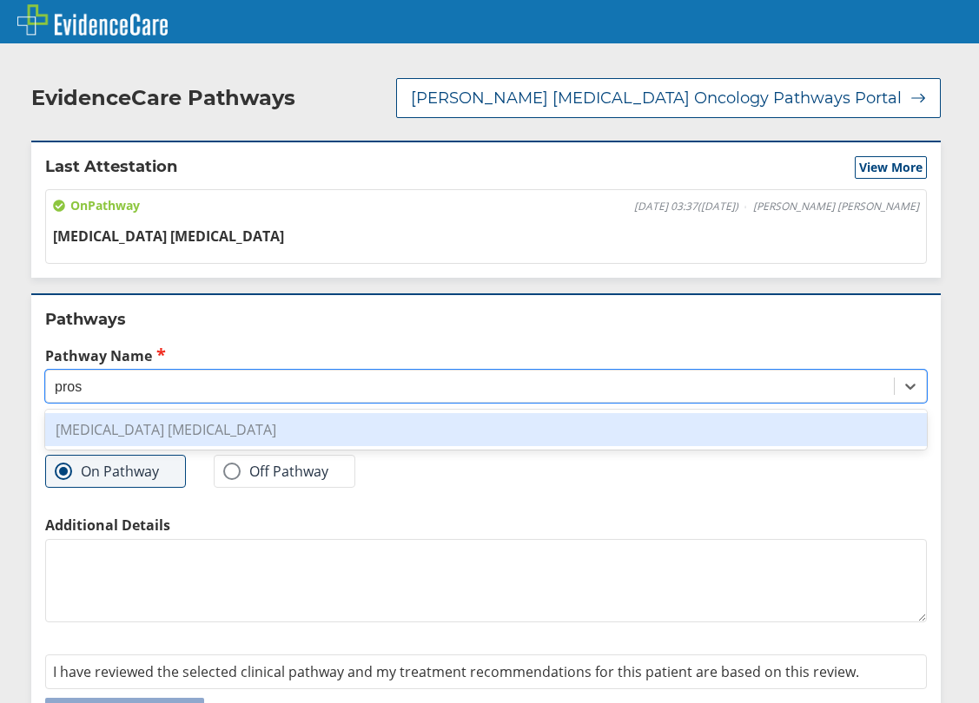 Image resolution: width=979 pixels, height=703 pixels. What do you see at coordinates (485, 320) in the screenshot?
I see `h2: Pathways` at bounding box center [485, 320].